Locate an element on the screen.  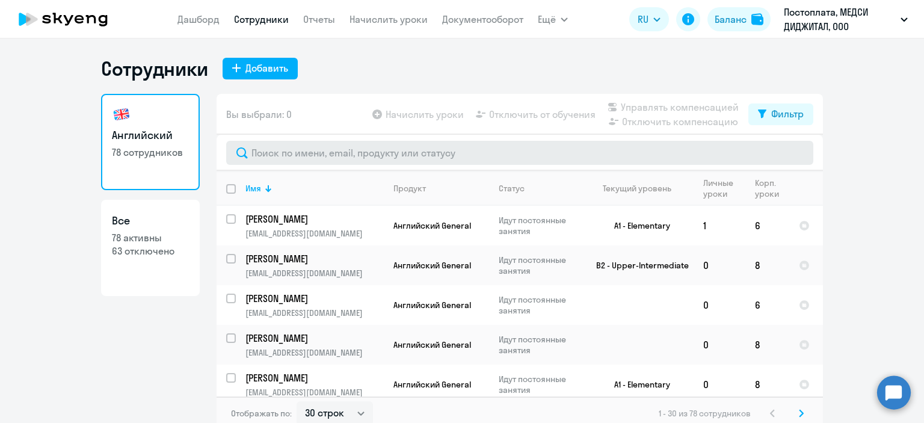
h3: Все is located at coordinates (150, 221).